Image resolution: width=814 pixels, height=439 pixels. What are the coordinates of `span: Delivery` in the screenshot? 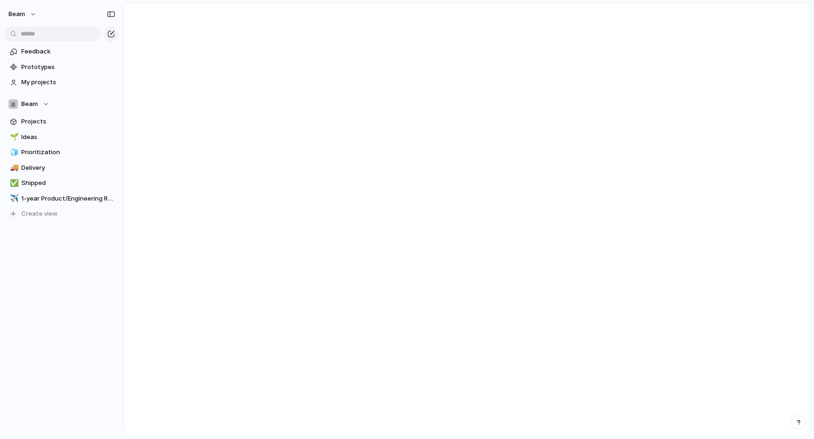 It's located at (68, 168).